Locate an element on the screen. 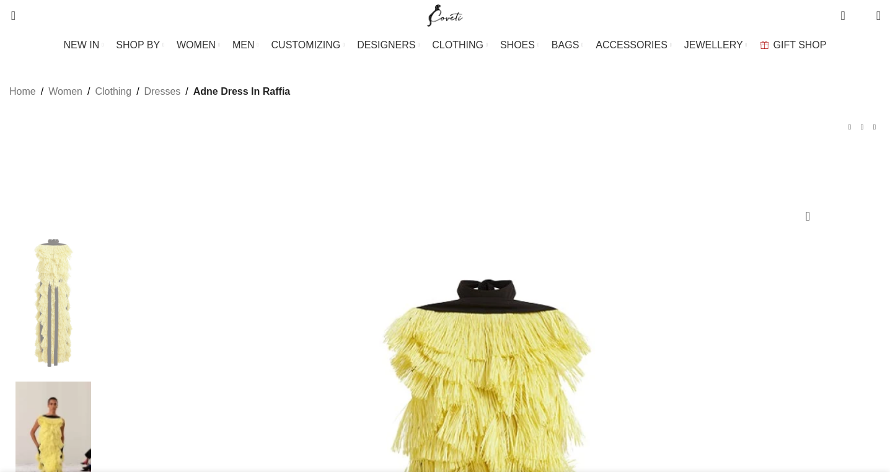  a: Previous product is located at coordinates (850, 127).